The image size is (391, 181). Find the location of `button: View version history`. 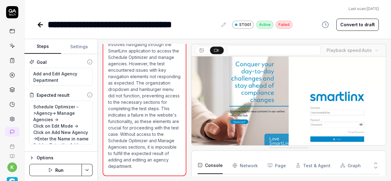

button: View version history is located at coordinates (325, 25).